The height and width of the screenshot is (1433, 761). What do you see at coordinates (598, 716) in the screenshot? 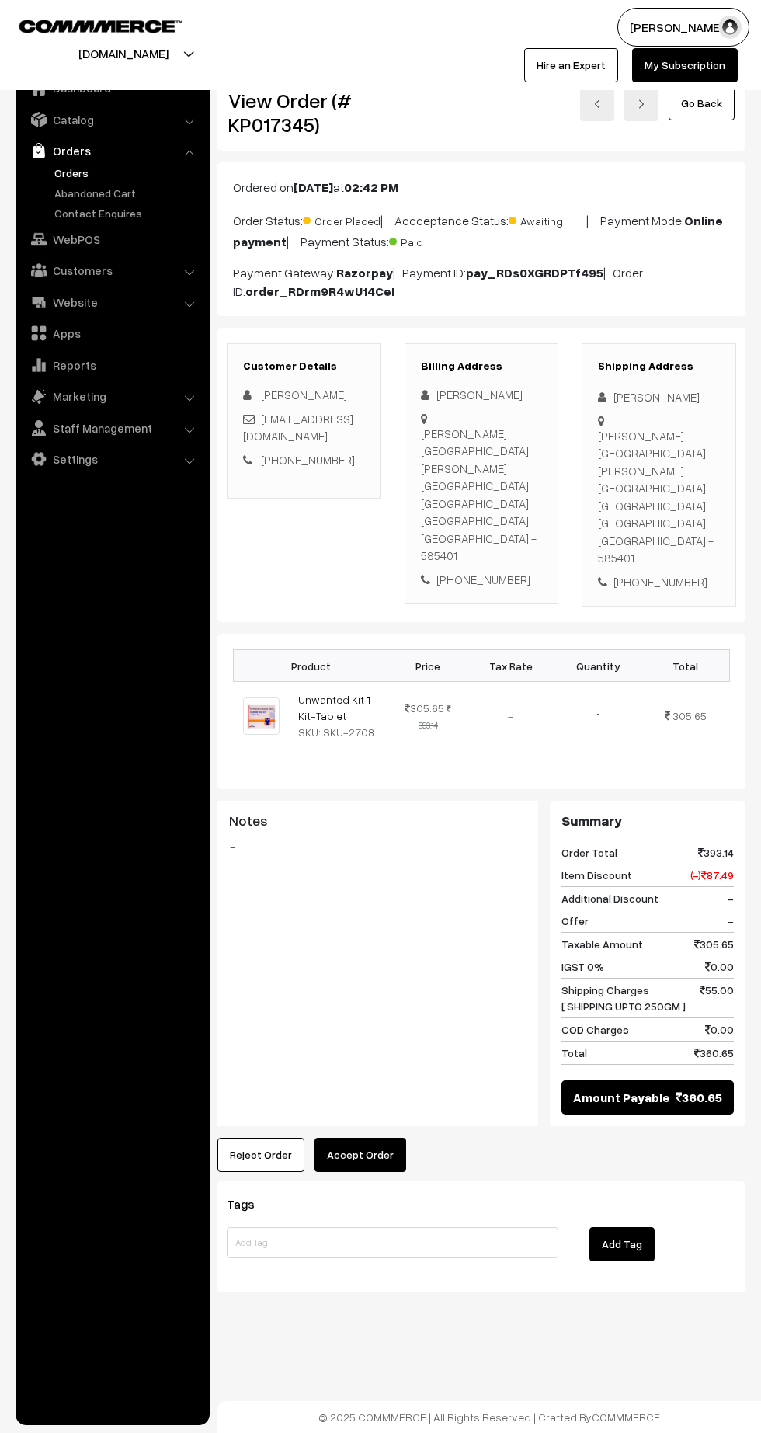
I see `span: 1` at bounding box center [598, 716].